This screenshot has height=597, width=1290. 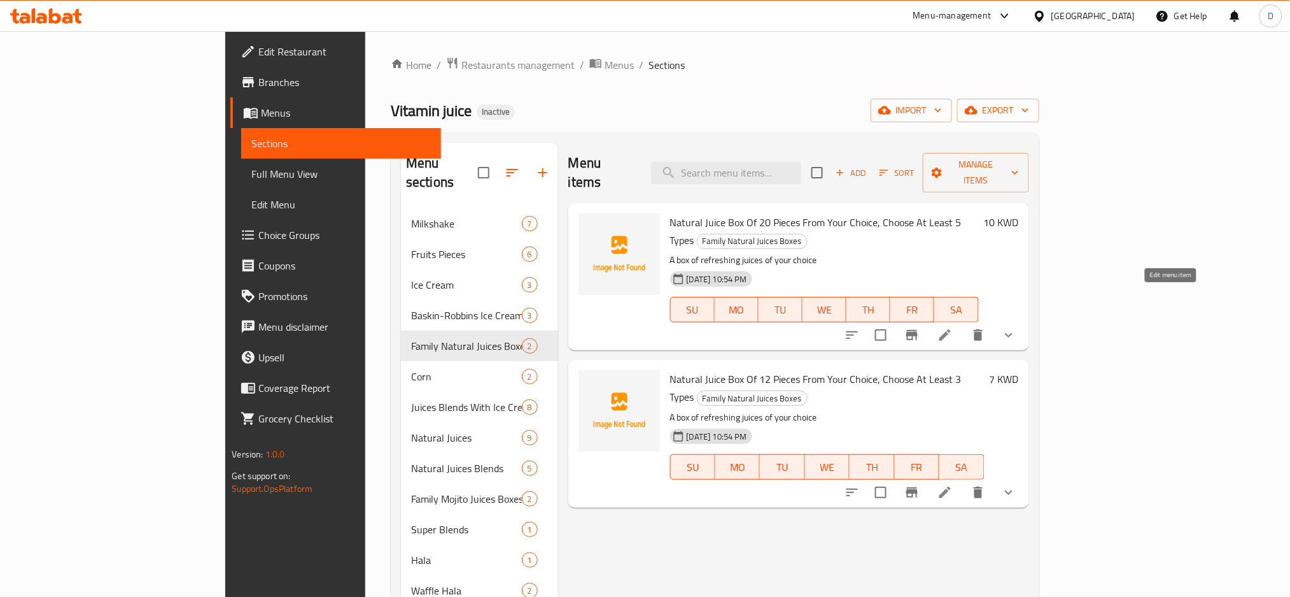 I want to click on div: Hala1, so click(x=479, y=560).